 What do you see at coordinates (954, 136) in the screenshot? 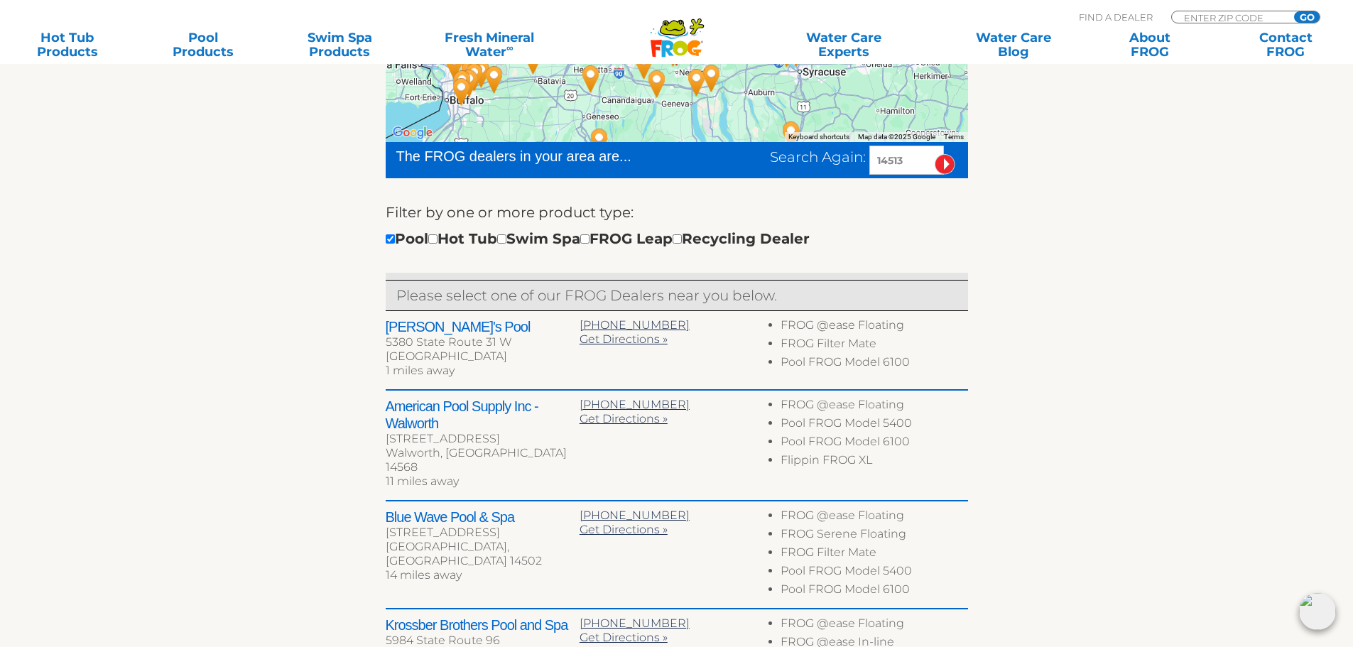
I see `a: Terms (opens in new tab)` at bounding box center [954, 136].